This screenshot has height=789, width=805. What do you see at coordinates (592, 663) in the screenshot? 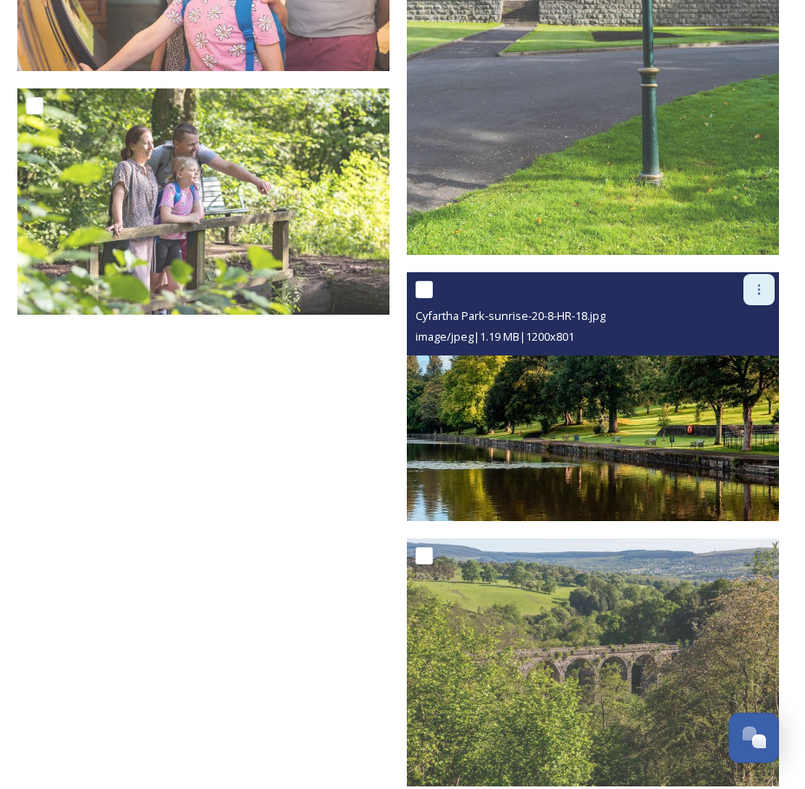
I see `img: Taff Trail 10.jpg` at bounding box center [592, 663].